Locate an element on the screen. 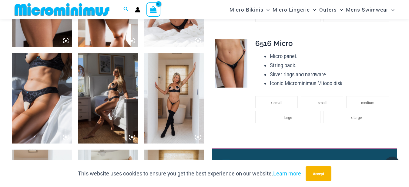  span: Micro Bikinis is located at coordinates (247, 9).